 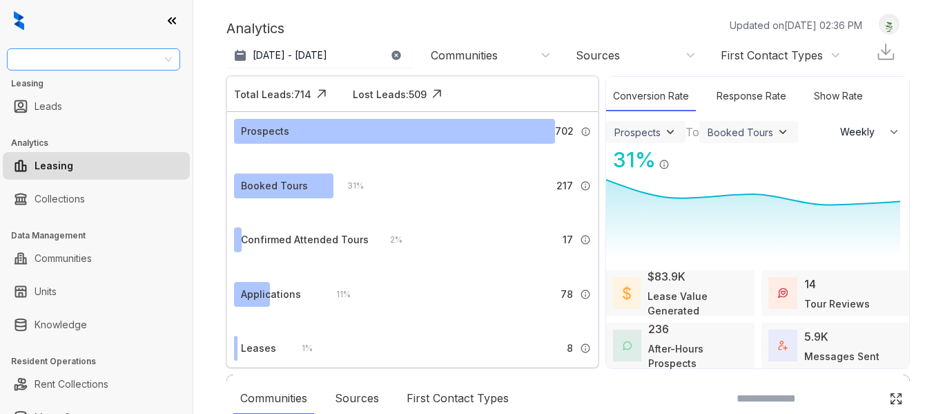 I want to click on button: Weekly, so click(x=871, y=132).